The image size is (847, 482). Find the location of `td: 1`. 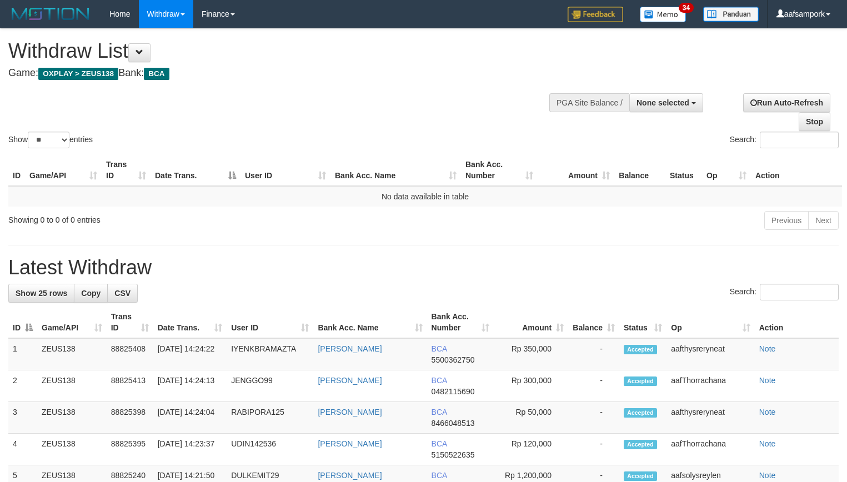

td: 1 is located at coordinates (23, 354).